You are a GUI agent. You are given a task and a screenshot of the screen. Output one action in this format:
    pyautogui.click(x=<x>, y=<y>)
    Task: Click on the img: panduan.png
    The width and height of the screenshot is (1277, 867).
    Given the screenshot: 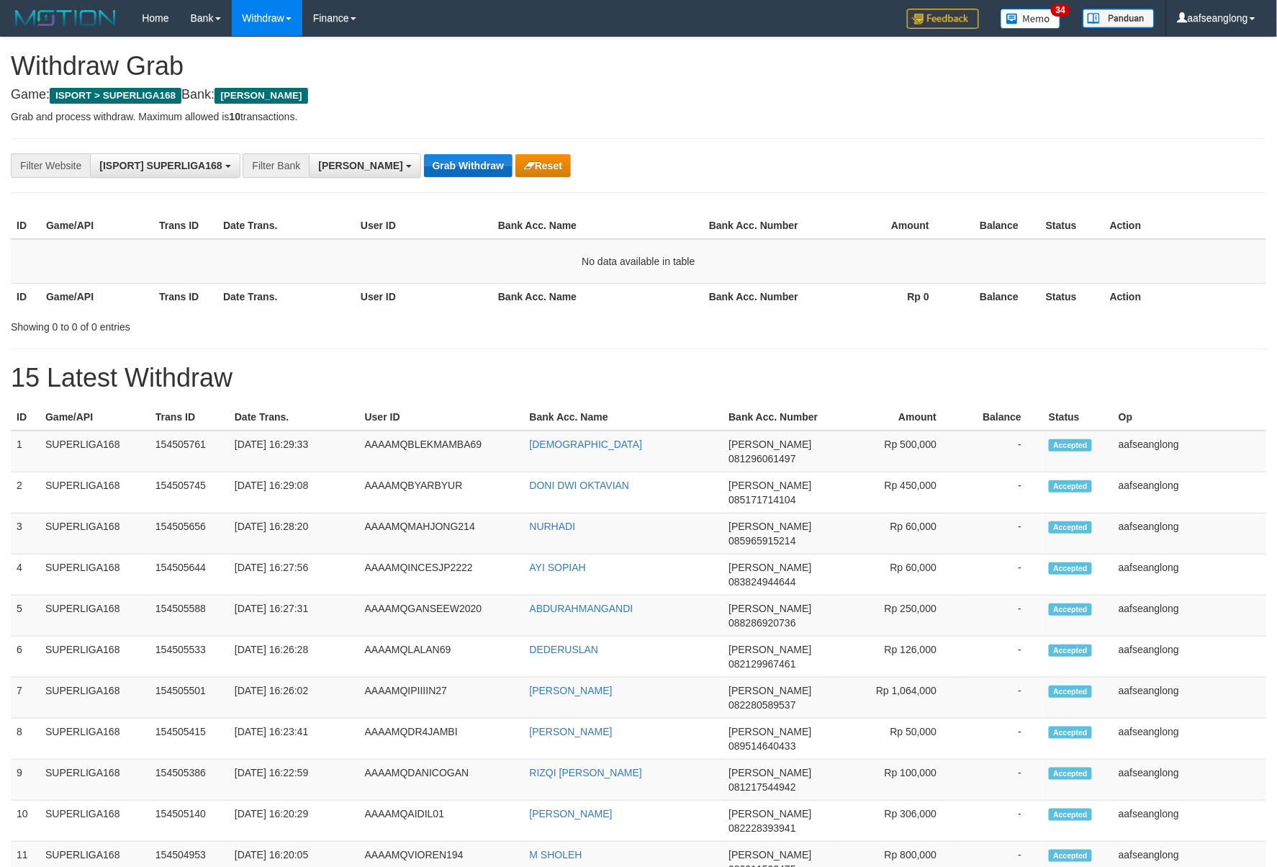 What is the action you would take?
    pyautogui.click(x=1119, y=18)
    